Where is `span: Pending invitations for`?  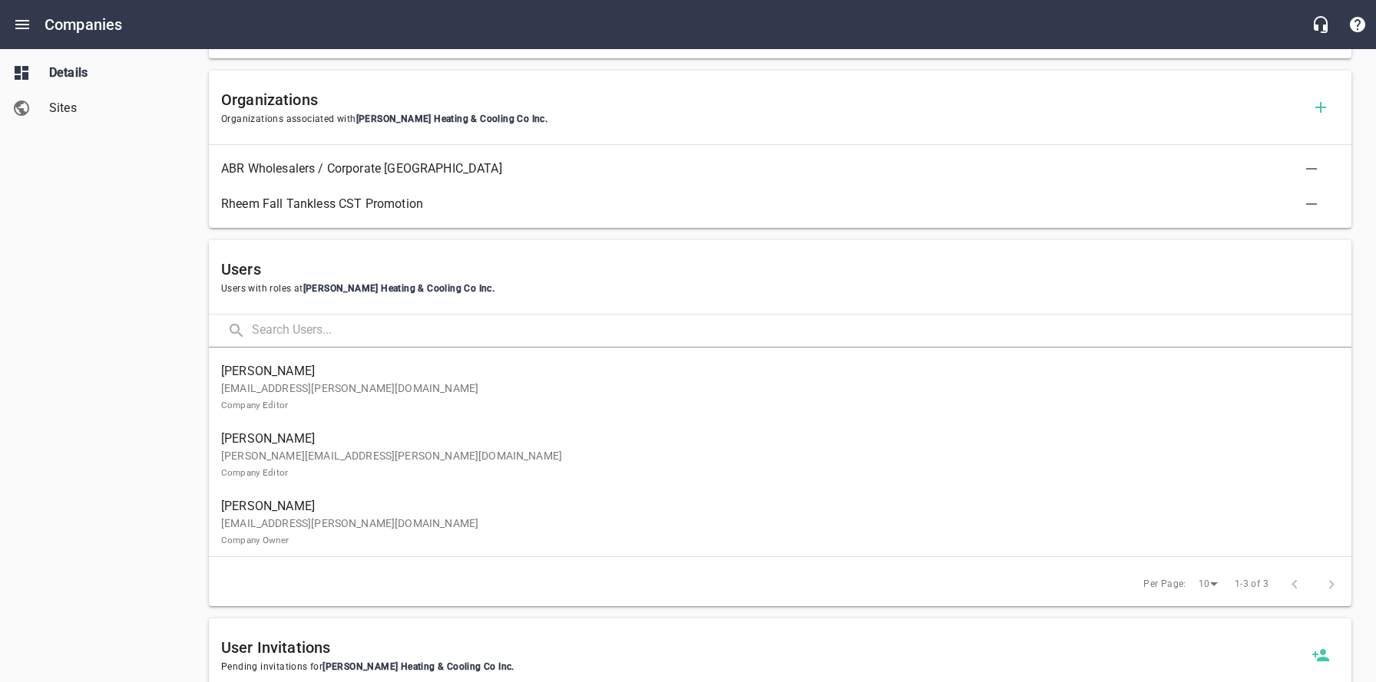
span: Pending invitations for is located at coordinates (761, 668).